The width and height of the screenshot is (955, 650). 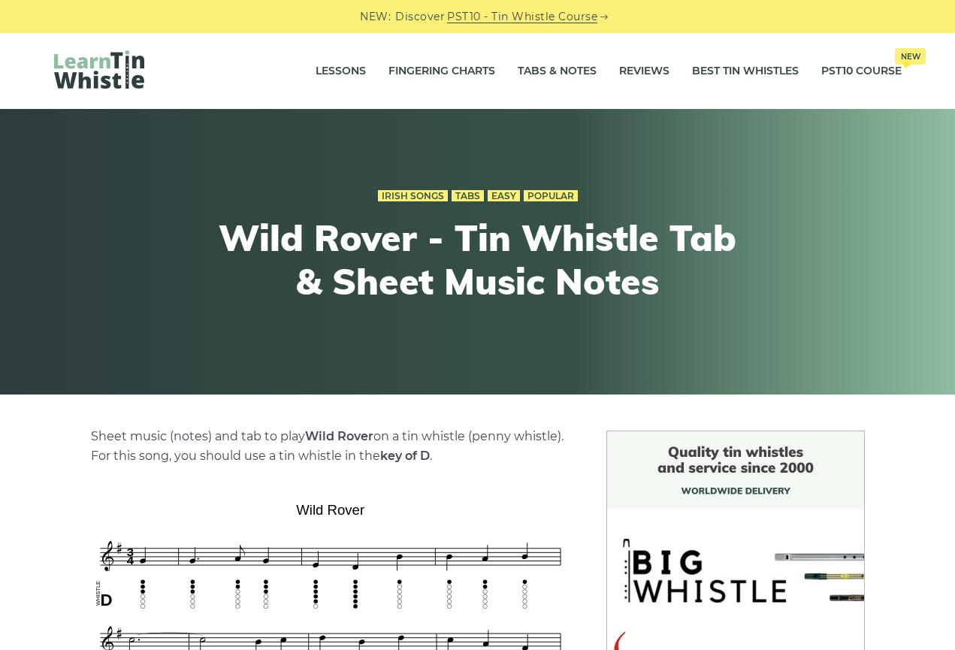 I want to click on a: Irish Songs, so click(x=412, y=196).